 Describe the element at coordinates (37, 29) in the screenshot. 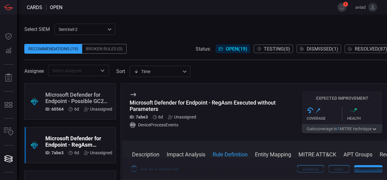

I see `label: Select SIEM` at that location.